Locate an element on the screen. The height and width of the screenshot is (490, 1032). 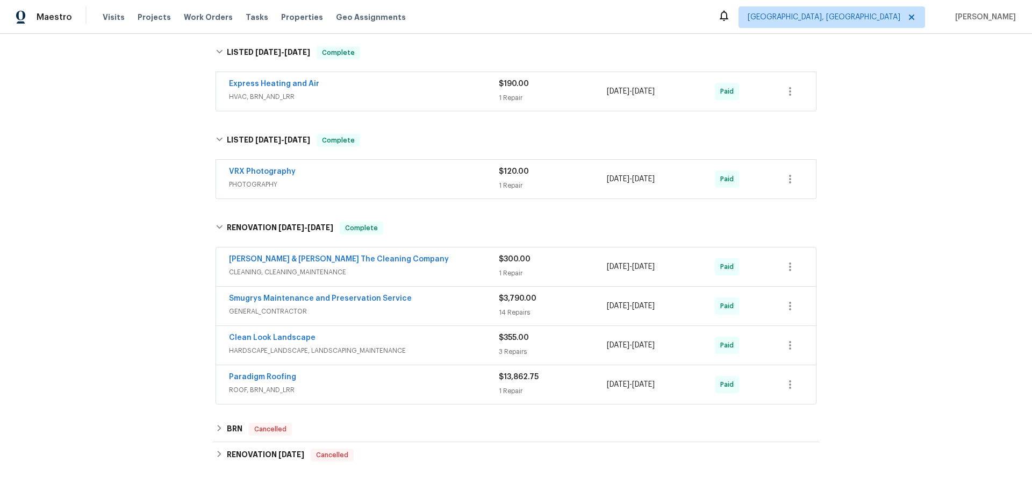
span: Work Orders is located at coordinates (208, 17).